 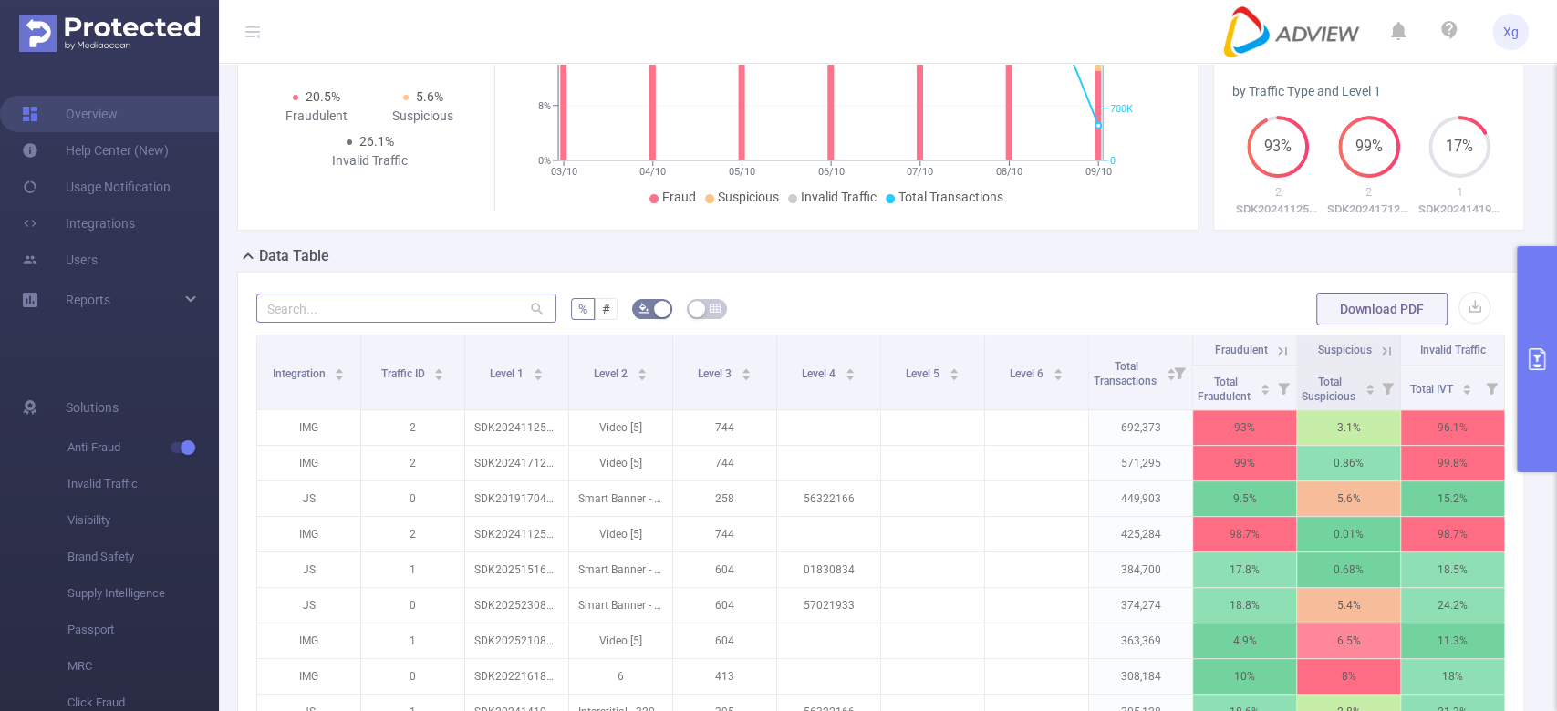 What do you see at coordinates (1459, 192) in the screenshot?
I see `p: 1` at bounding box center [1459, 192].